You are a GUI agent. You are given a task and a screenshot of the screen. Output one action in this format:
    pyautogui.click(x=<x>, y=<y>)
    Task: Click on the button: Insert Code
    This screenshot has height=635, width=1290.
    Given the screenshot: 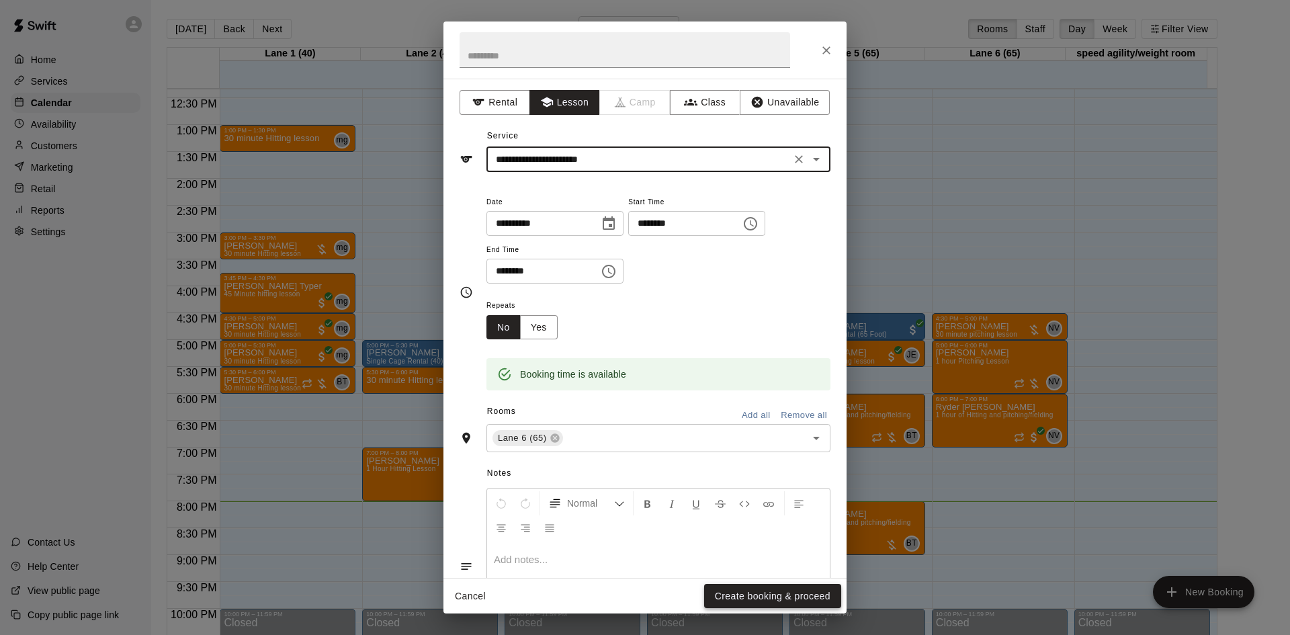 What is the action you would take?
    pyautogui.click(x=744, y=503)
    